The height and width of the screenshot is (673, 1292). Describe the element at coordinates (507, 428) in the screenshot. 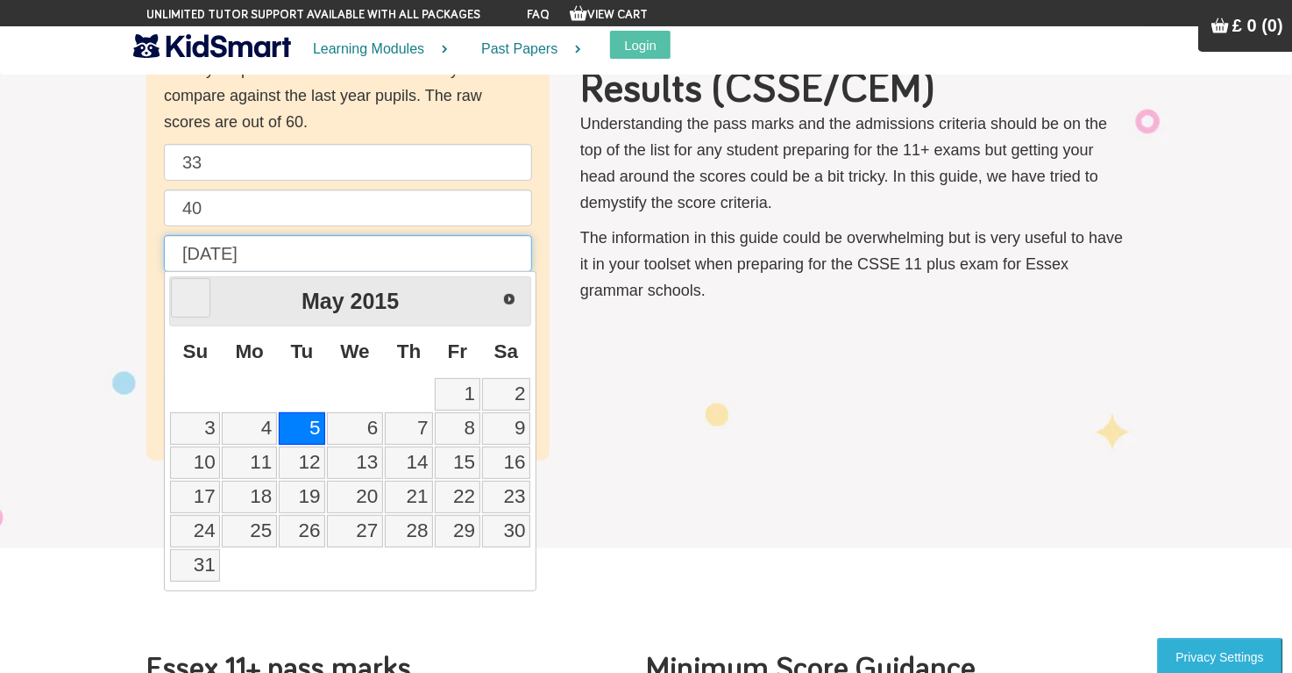

I see `a: 9` at that location.